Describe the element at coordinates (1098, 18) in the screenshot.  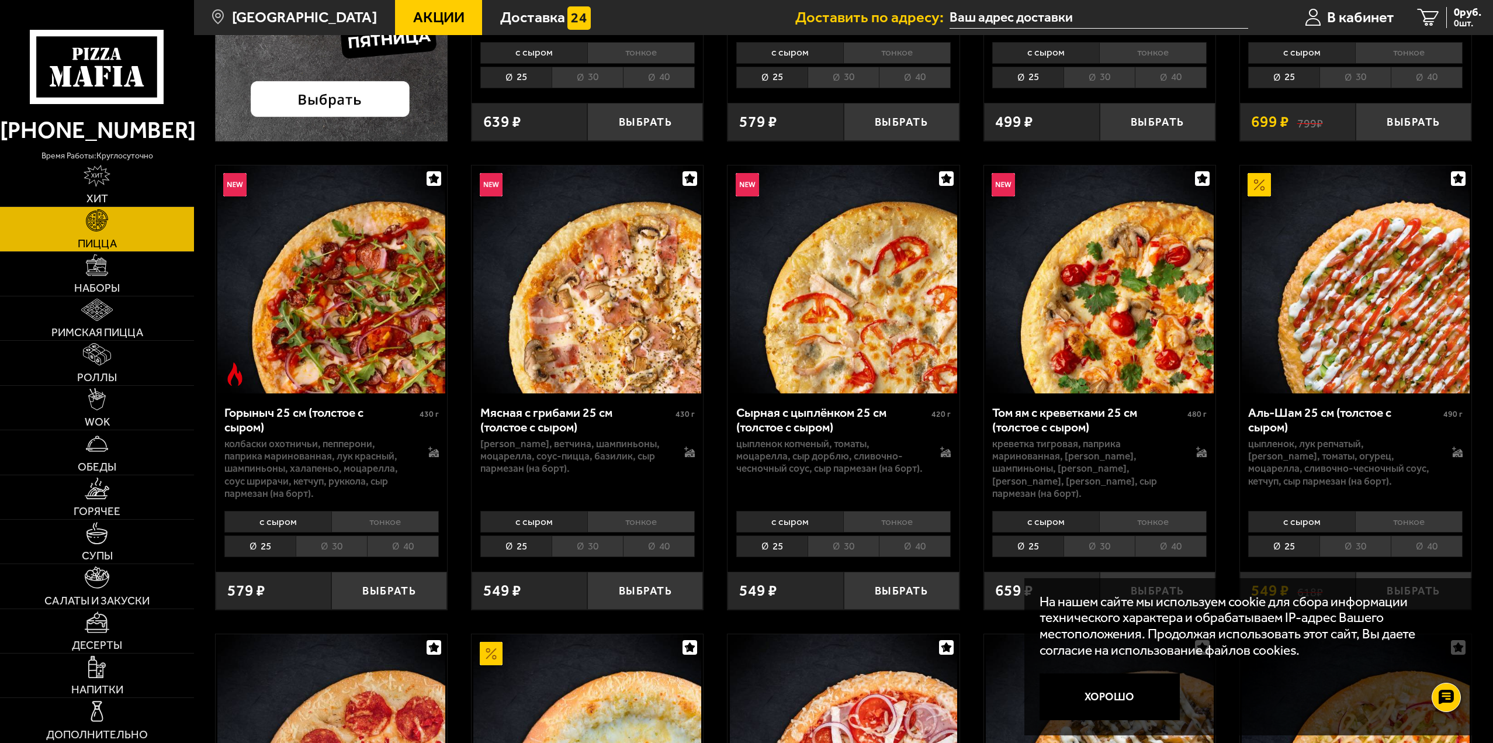
I see `input: Ваш адрес доставки` at that location.